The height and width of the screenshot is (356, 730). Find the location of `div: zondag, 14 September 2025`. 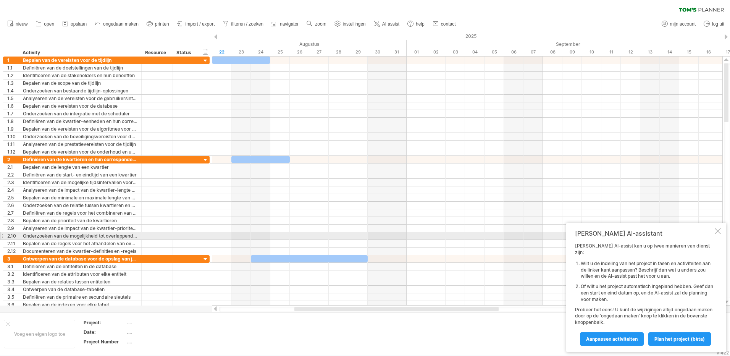

div: zondag, 14 September 2025 is located at coordinates (670, 52).